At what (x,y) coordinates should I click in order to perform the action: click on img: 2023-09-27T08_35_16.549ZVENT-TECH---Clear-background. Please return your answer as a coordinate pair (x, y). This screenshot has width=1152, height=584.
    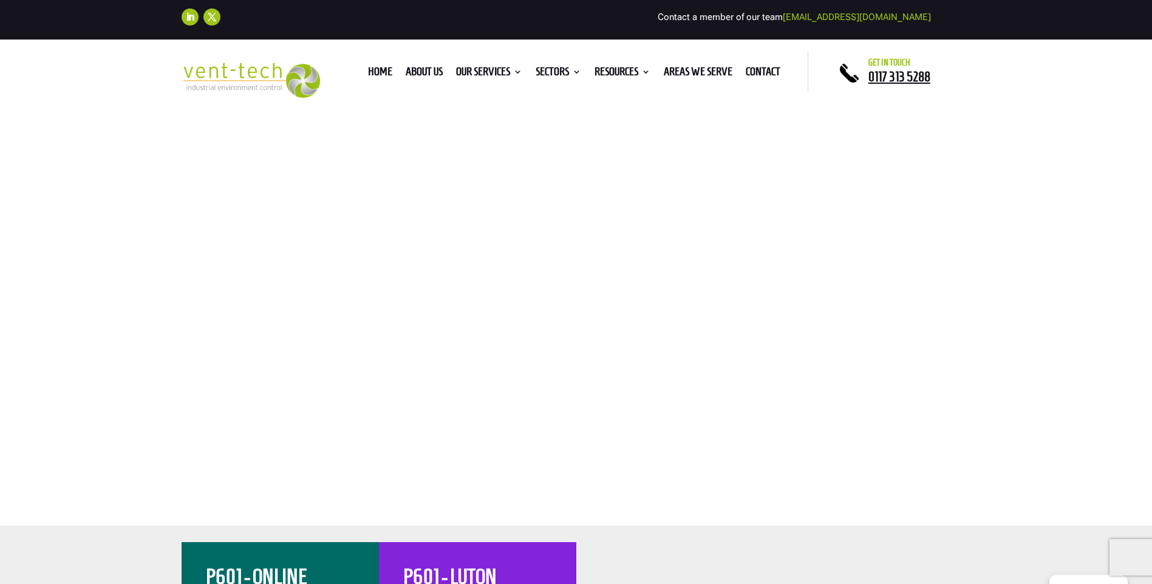
    Looking at the image, I should click on (251, 80).